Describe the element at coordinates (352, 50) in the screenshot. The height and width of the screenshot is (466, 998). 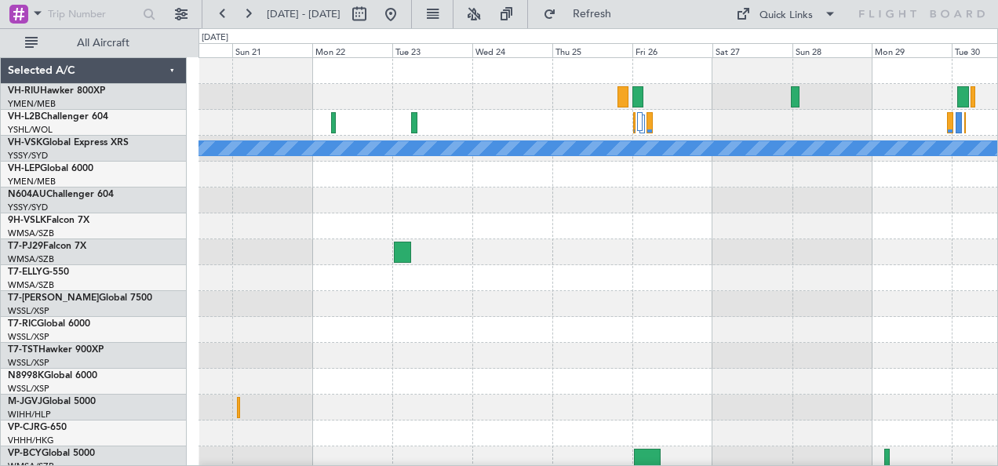
I see `div: Mon 22` at that location.